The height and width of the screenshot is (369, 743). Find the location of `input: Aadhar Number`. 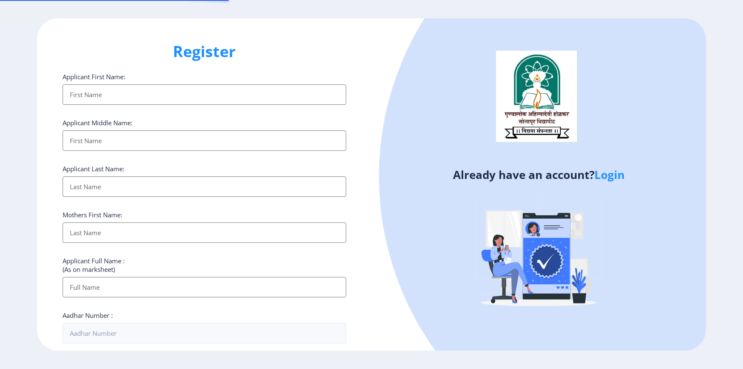

input: Aadhar Number is located at coordinates (204, 333).